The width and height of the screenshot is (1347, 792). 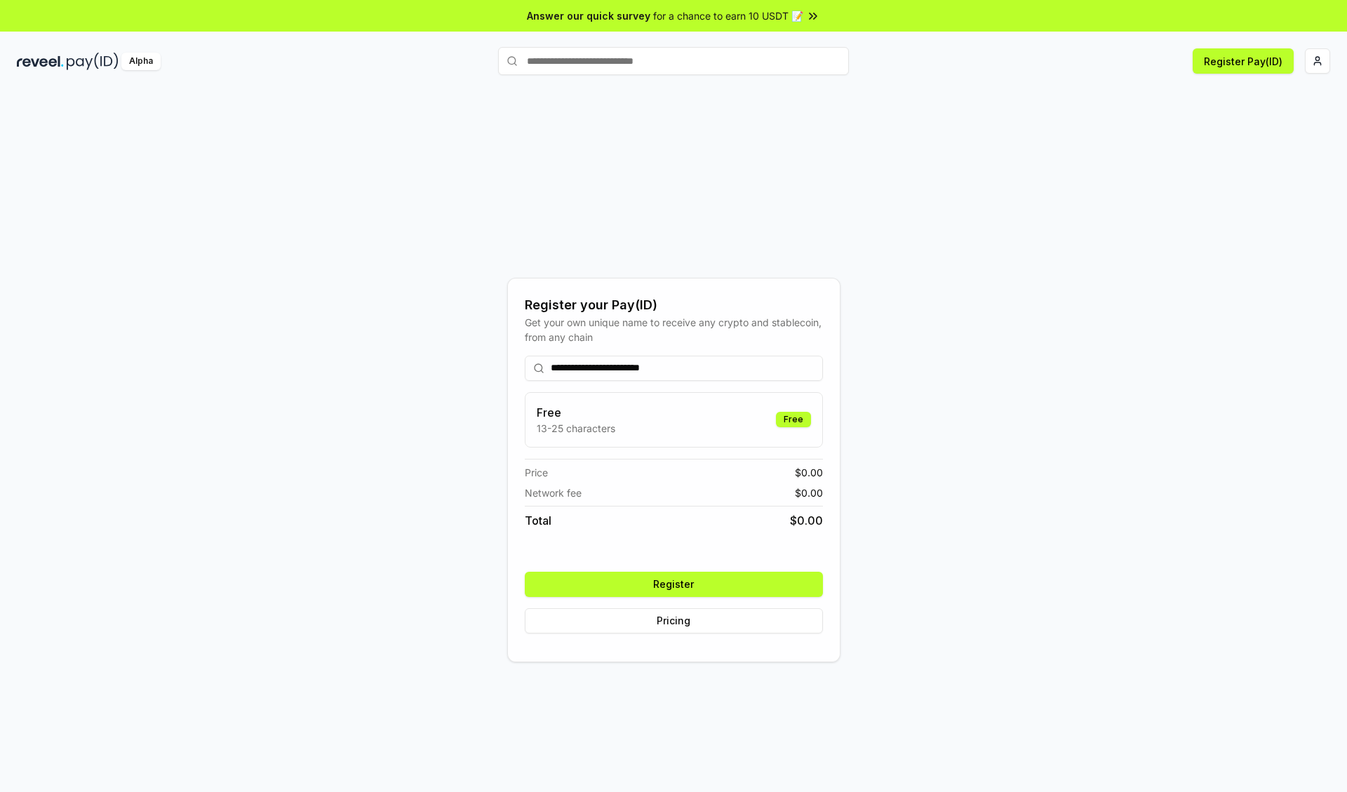 What do you see at coordinates (728, 15) in the screenshot?
I see `span: for a chance to earn 10 USDT 📝` at bounding box center [728, 15].